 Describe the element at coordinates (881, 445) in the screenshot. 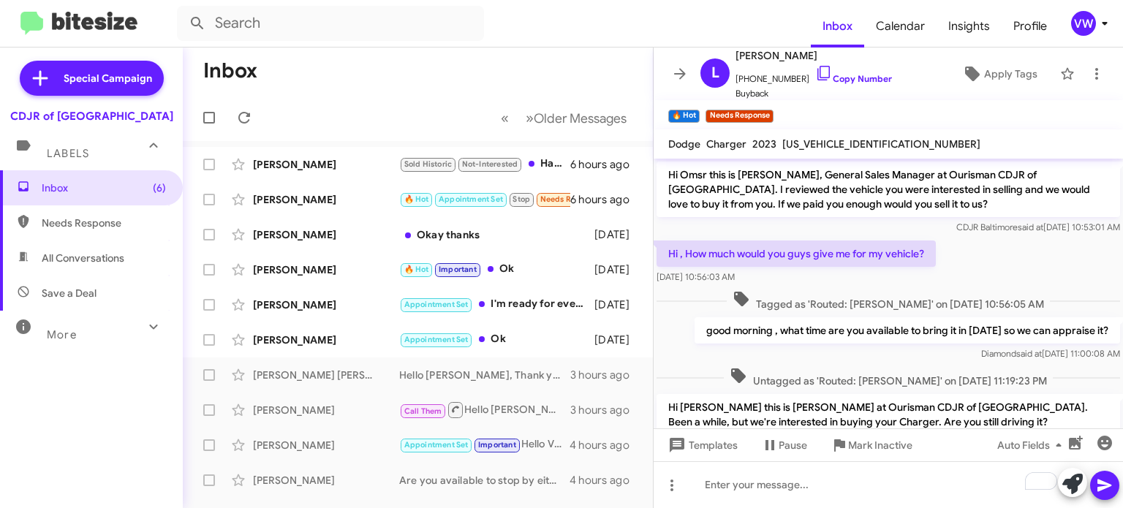

I see `span: Mark Inactive` at that location.